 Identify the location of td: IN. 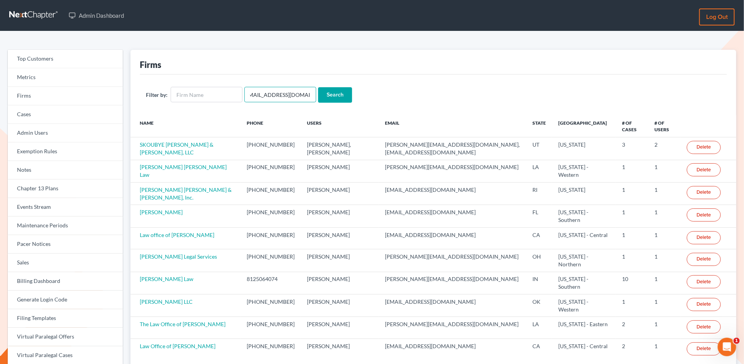
(539, 283).